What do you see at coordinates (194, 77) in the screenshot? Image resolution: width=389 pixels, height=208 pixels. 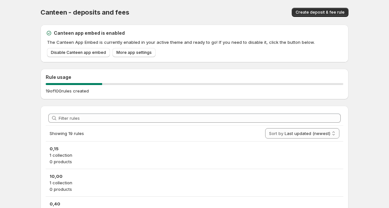 I see `h2: Rule usage` at bounding box center [194, 77].